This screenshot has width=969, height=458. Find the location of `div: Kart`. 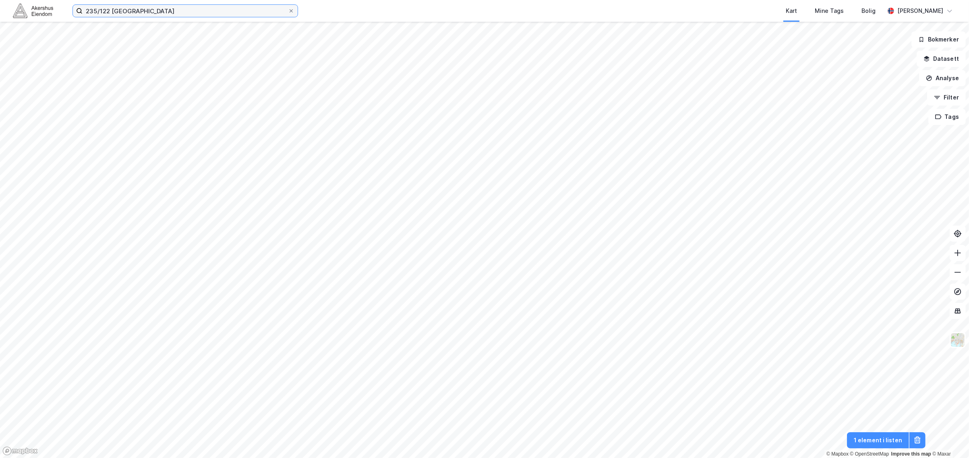

div: Kart is located at coordinates (791, 11).